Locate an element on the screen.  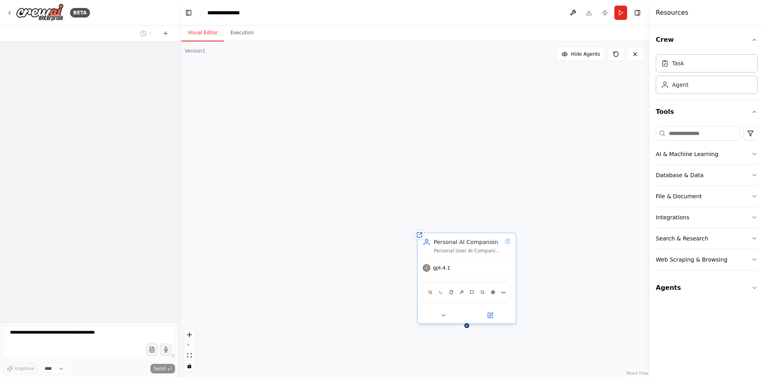
button: Upload files is located at coordinates (152, 349).